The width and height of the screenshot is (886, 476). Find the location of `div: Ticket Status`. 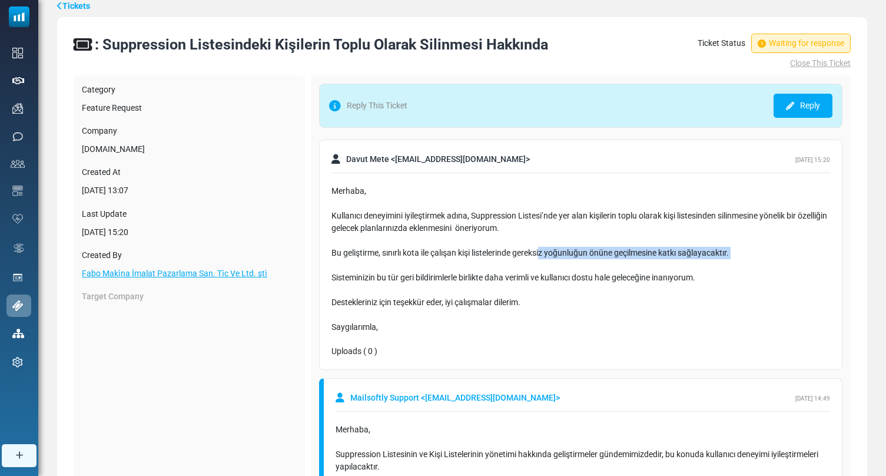

div: Ticket Status is located at coordinates (774, 43).